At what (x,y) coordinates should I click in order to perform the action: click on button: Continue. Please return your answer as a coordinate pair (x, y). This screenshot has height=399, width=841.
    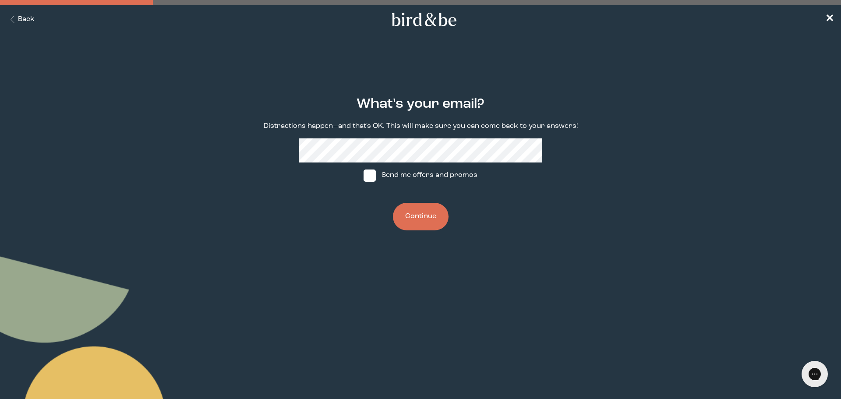
    Looking at the image, I should click on (420, 216).